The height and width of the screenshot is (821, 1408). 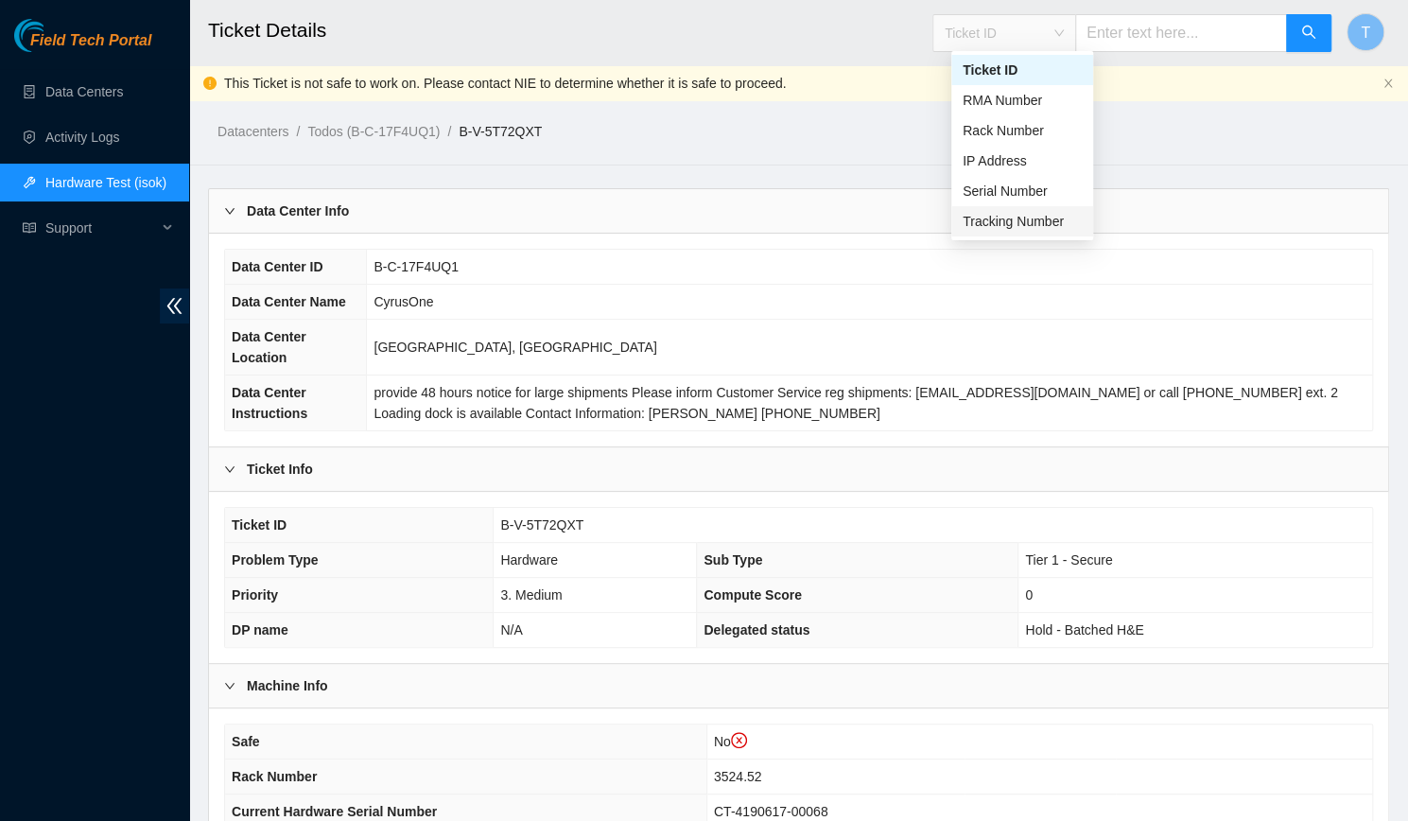 What do you see at coordinates (798, 469) in the screenshot?
I see `div: Ticket Info` at bounding box center [798, 469].